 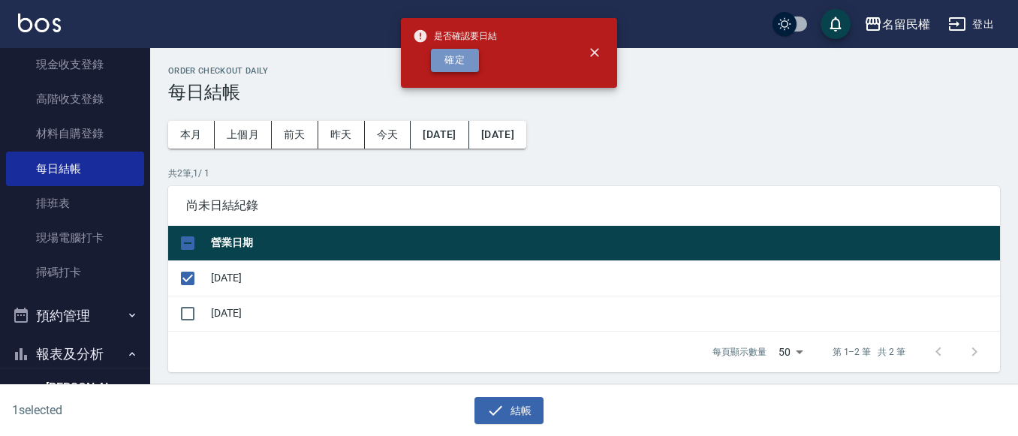 I want to click on a: 現金收支登錄, so click(x=75, y=65).